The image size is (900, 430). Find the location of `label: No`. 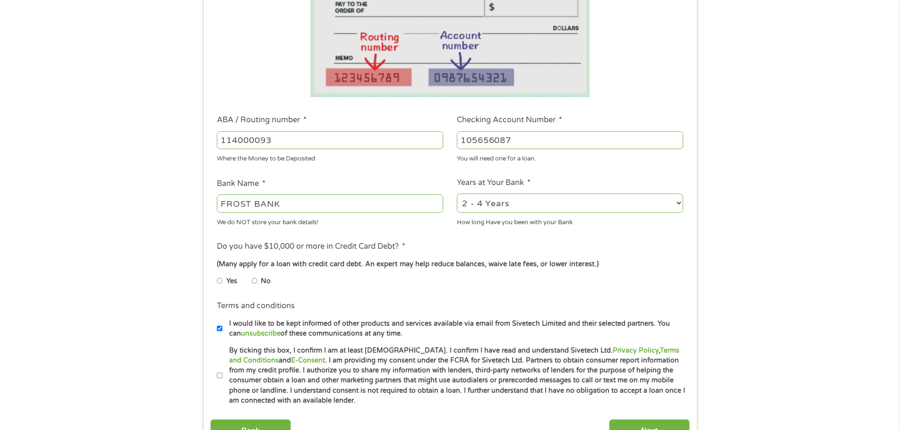

label: No is located at coordinates (265, 282).